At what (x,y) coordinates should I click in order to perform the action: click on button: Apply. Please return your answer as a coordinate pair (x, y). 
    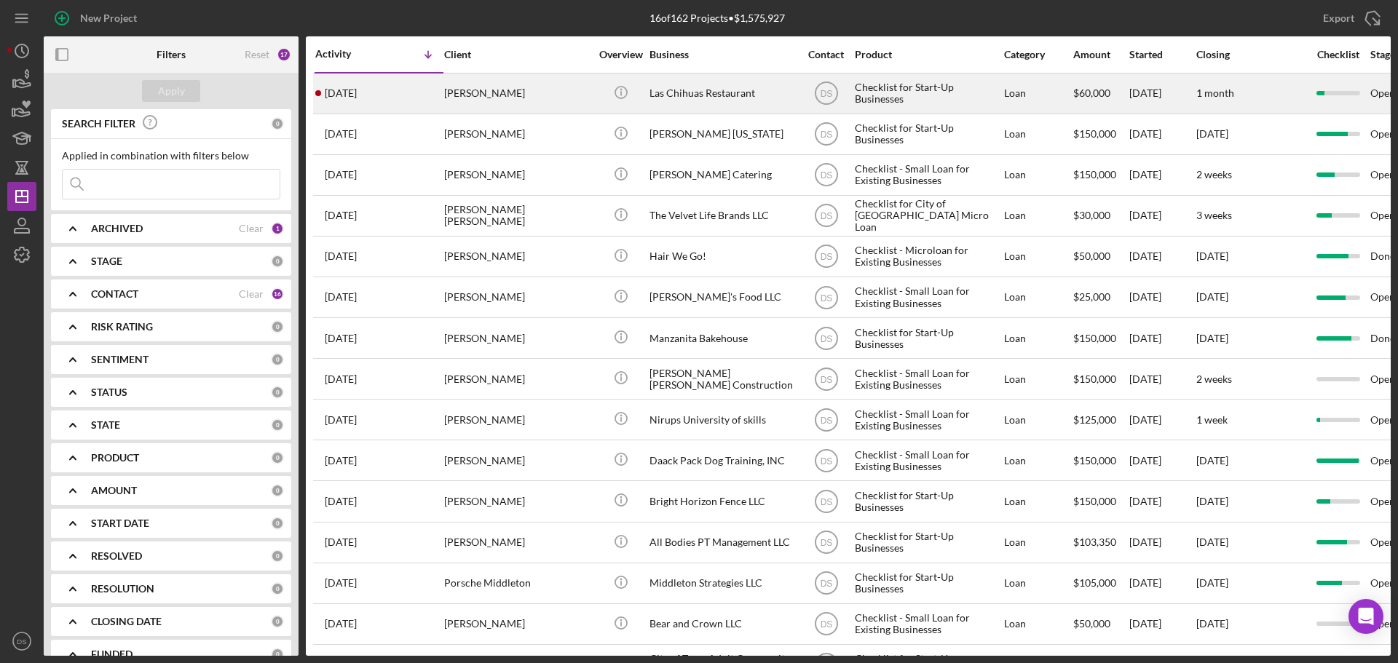
    Looking at the image, I should click on (171, 91).